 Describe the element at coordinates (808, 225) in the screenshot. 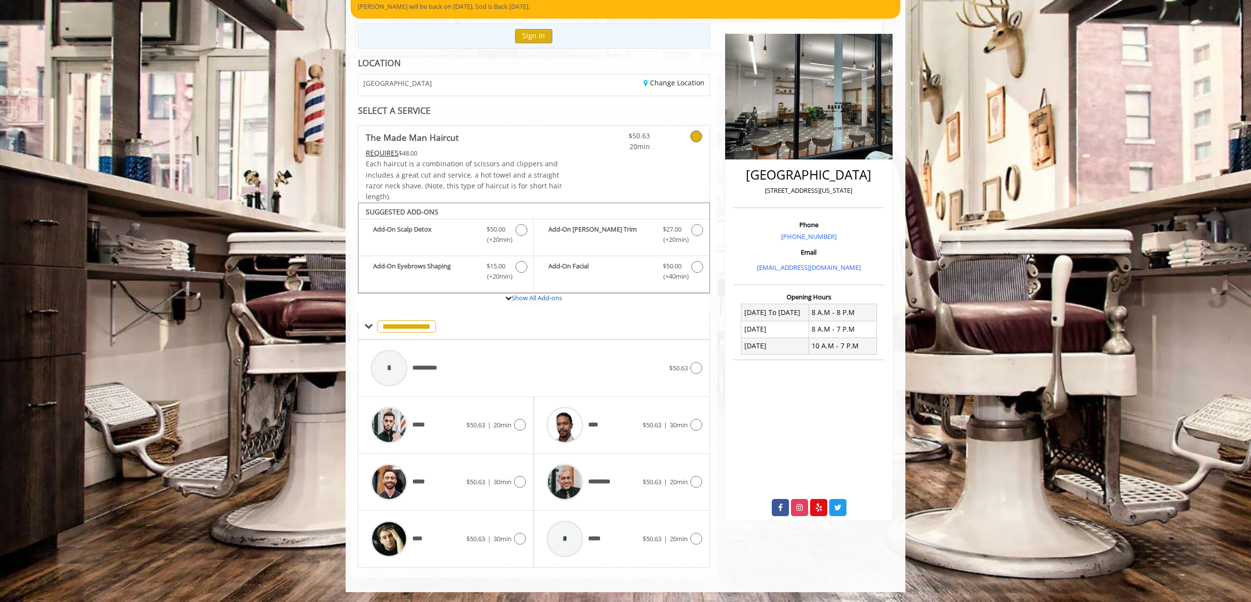

I see `h3: Phone` at that location.